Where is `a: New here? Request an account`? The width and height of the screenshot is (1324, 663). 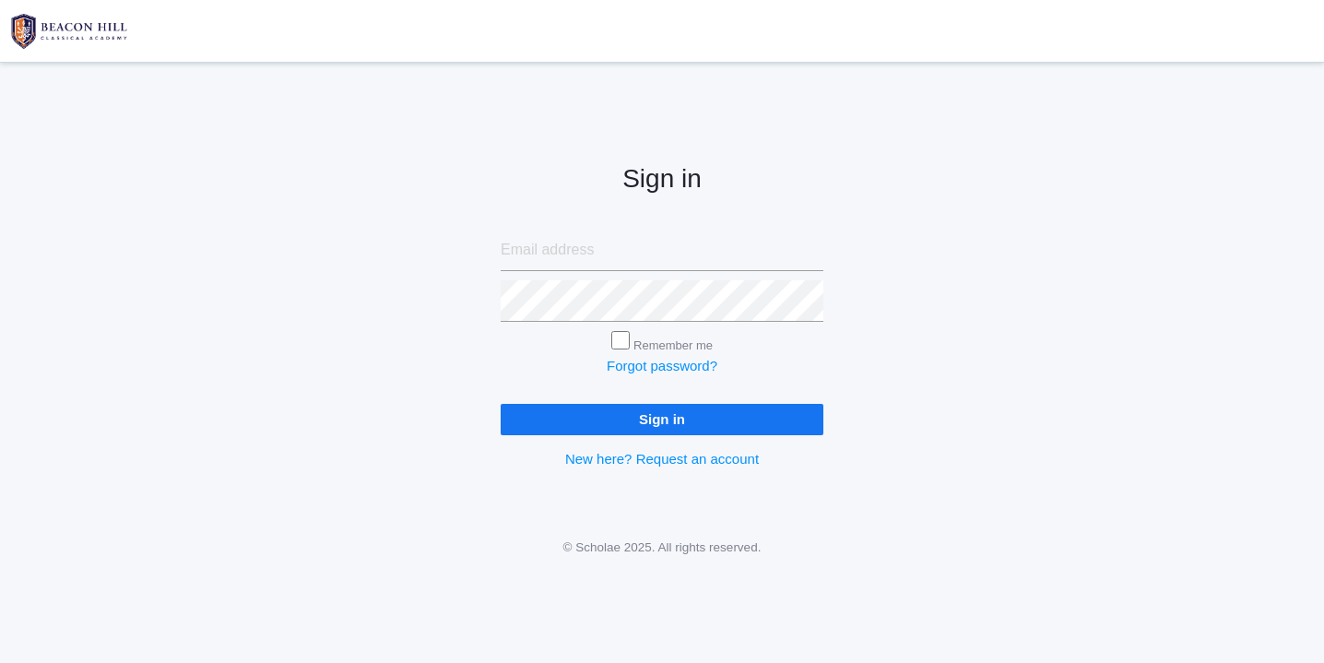
a: New here? Request an account is located at coordinates (662, 458).